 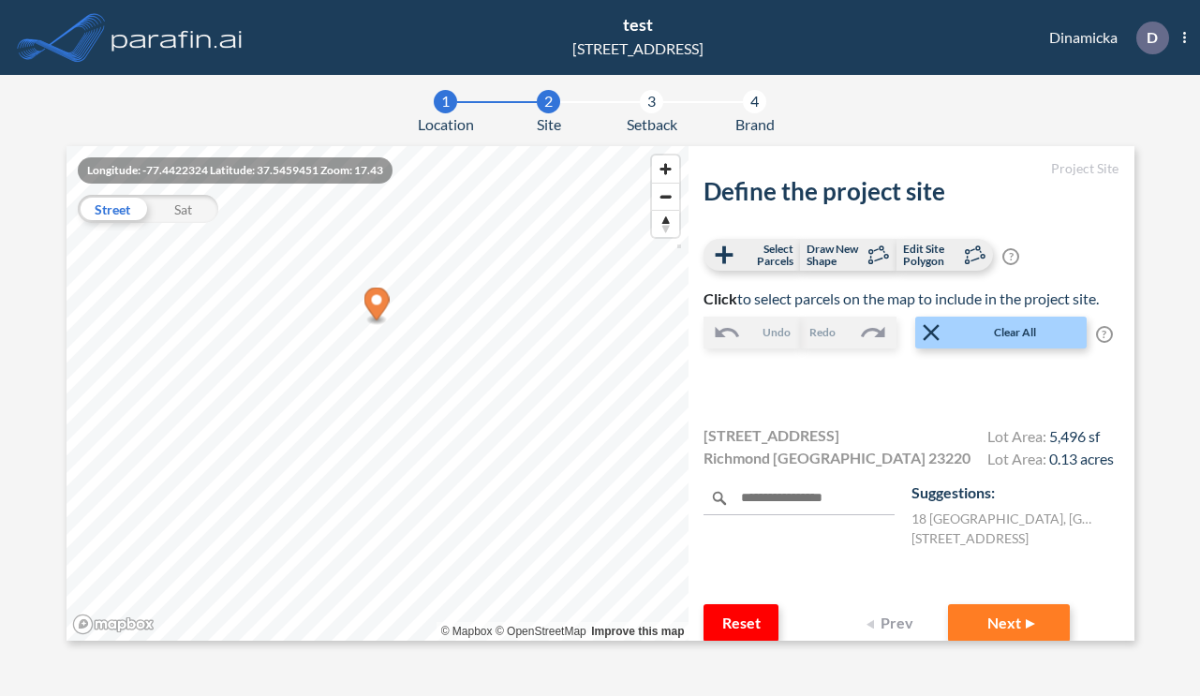 What do you see at coordinates (378, 394) in the screenshot?
I see `canvas: Map` at bounding box center [378, 394].